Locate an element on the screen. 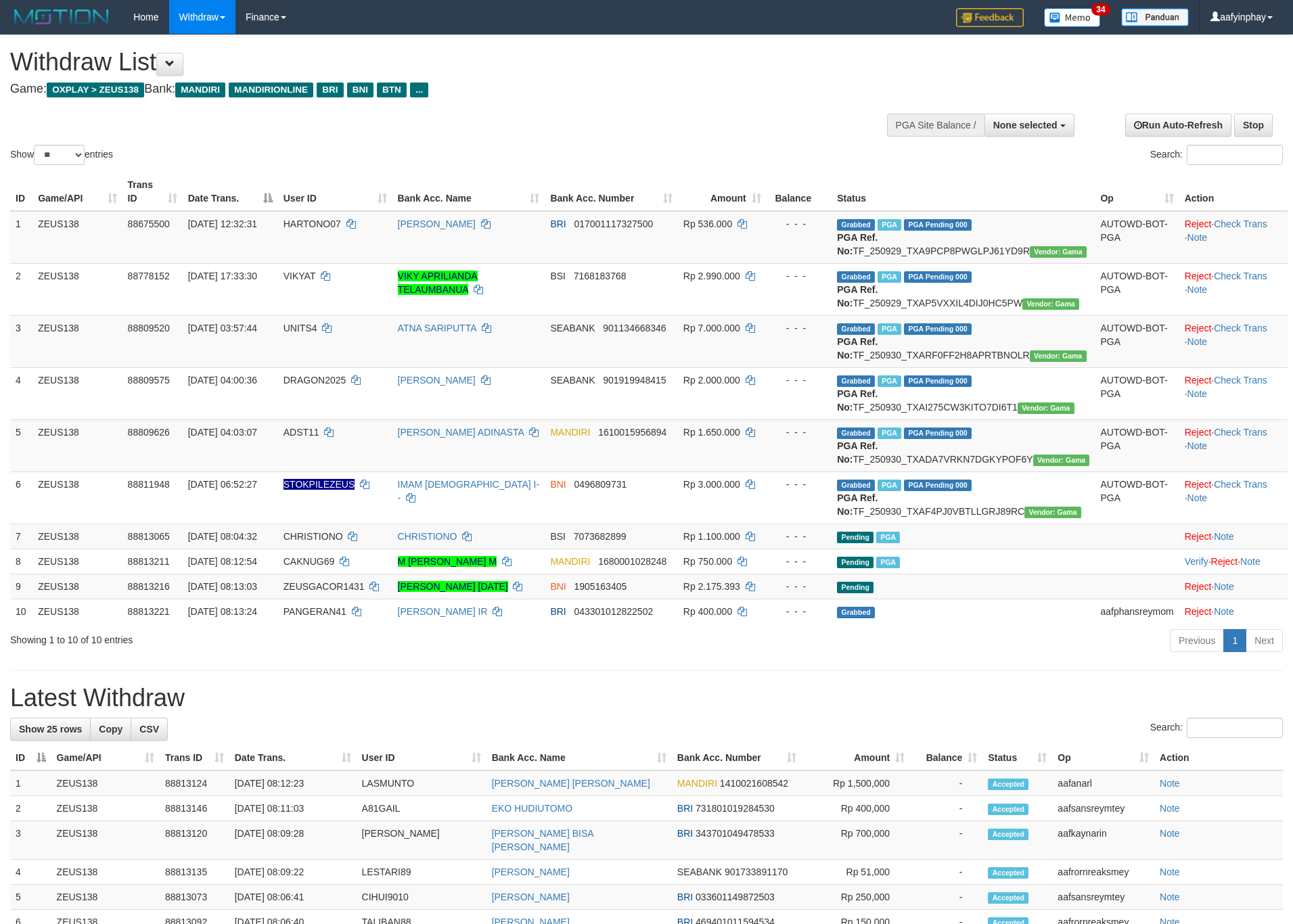 The width and height of the screenshot is (1293, 924). span: 88813211 is located at coordinates (149, 561).